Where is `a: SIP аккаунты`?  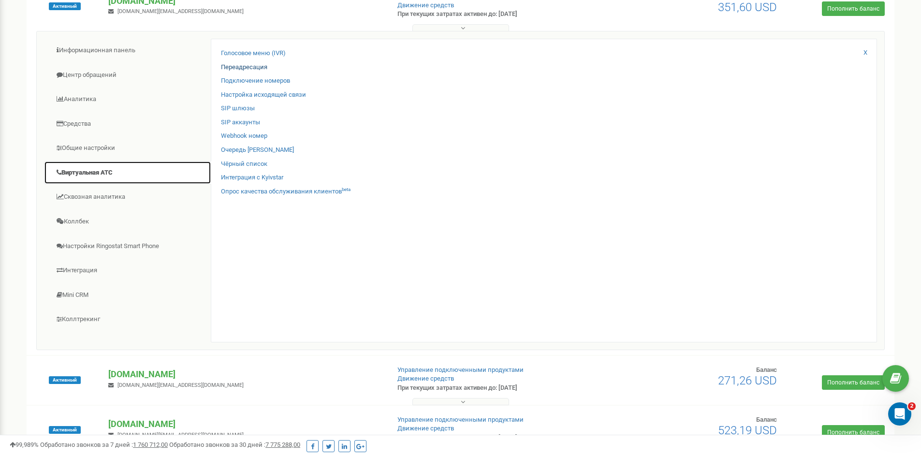 a: SIP аккаунты is located at coordinates (240, 122).